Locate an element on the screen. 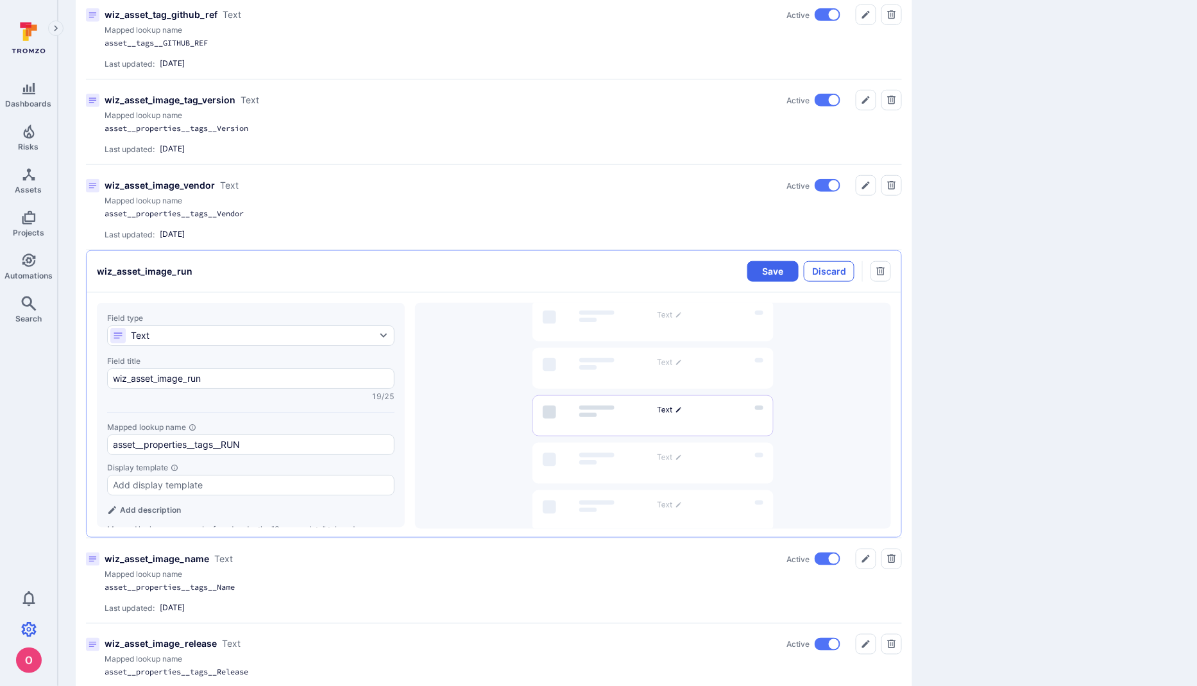 The height and width of the screenshot is (686, 1197). div: oleg malkov is located at coordinates (29, 660).